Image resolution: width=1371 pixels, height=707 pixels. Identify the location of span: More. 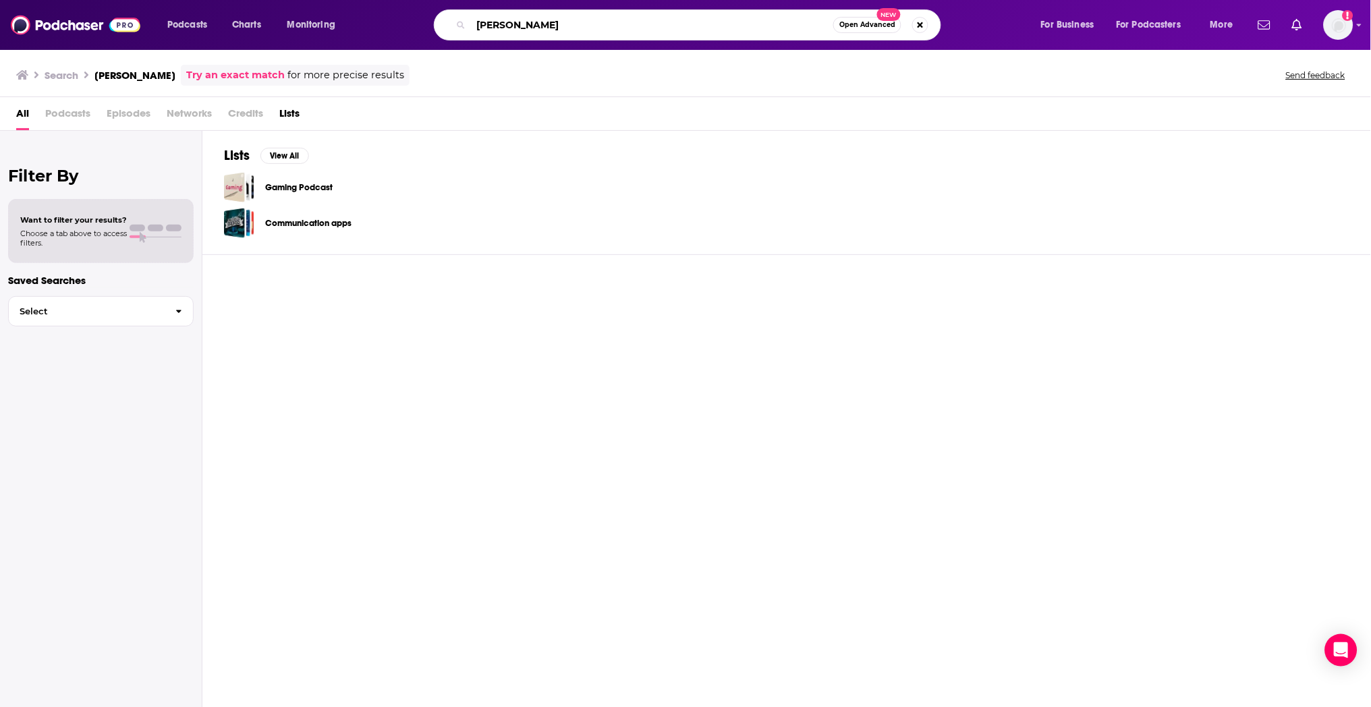
(1222, 25).